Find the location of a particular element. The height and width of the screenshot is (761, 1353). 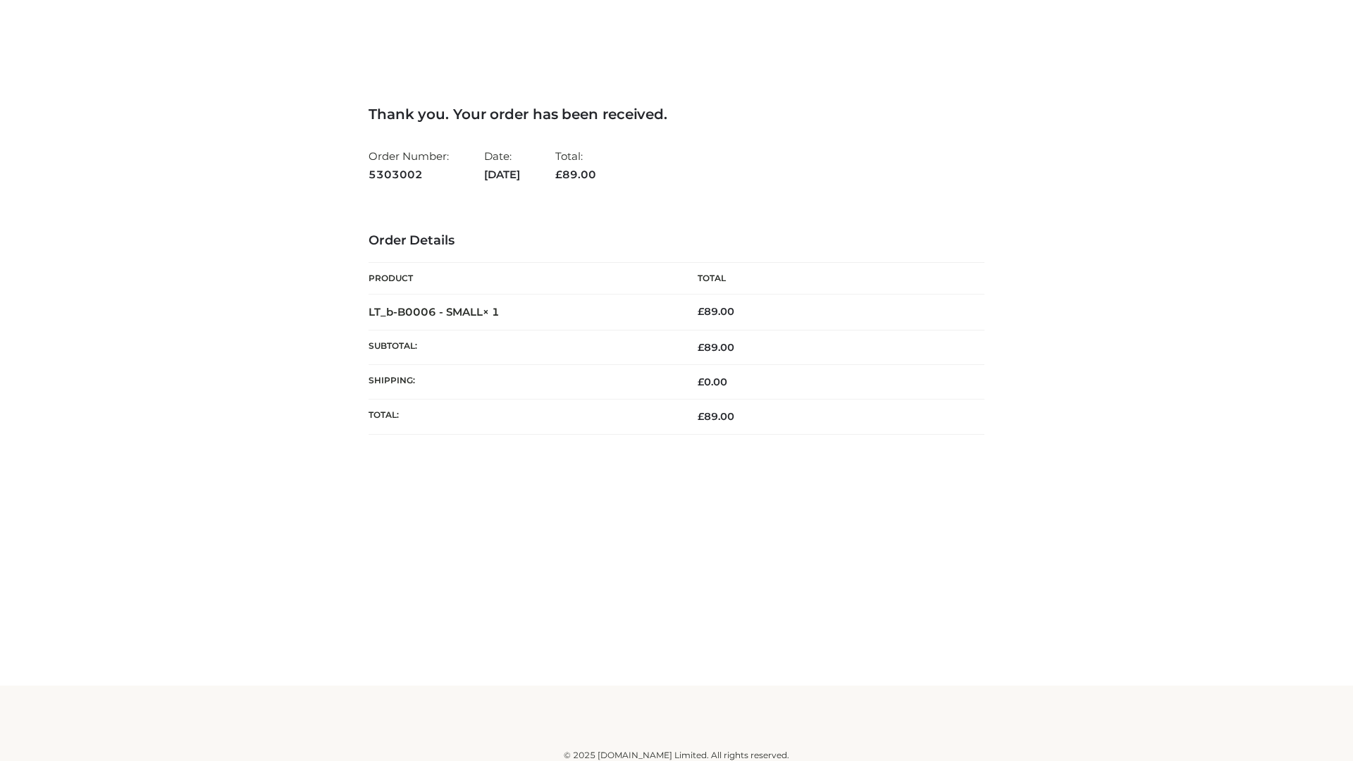

th: Shipping: is located at coordinates (522, 382).